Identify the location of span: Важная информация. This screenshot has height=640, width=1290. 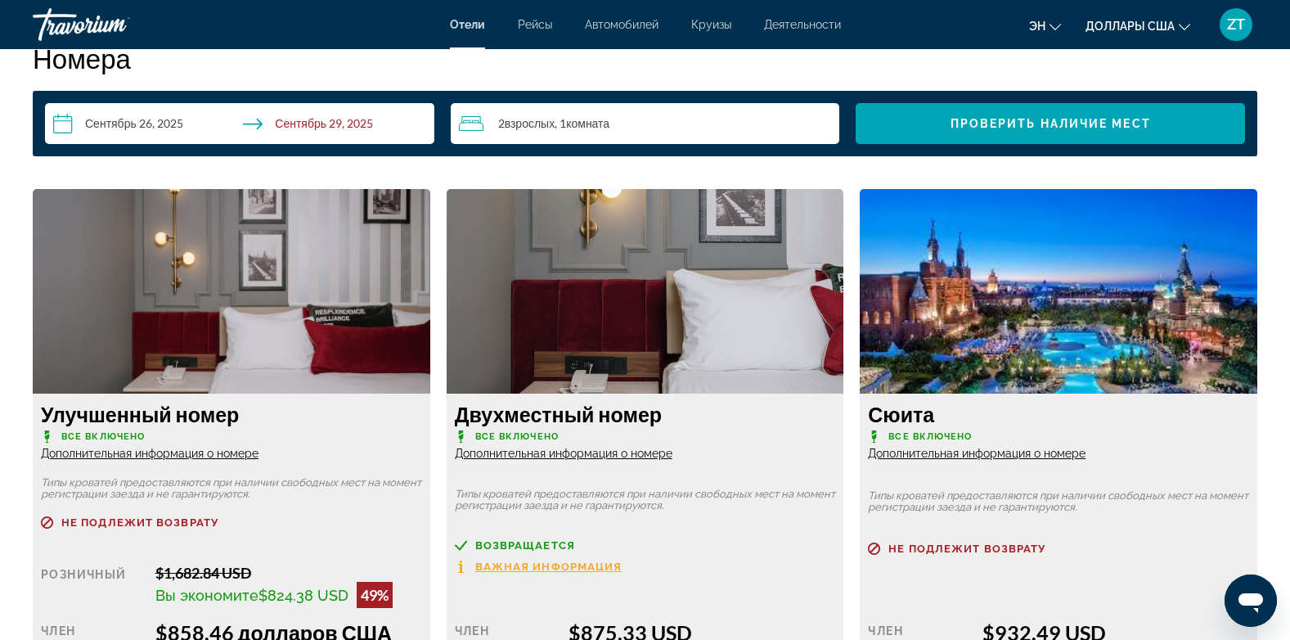
(549, 566).